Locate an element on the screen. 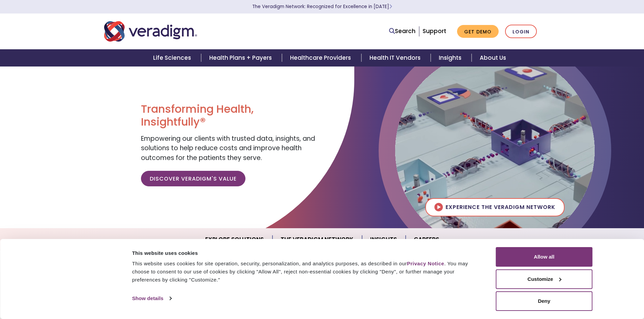 This screenshot has width=644, height=319. a: Get Demo is located at coordinates (478, 31).